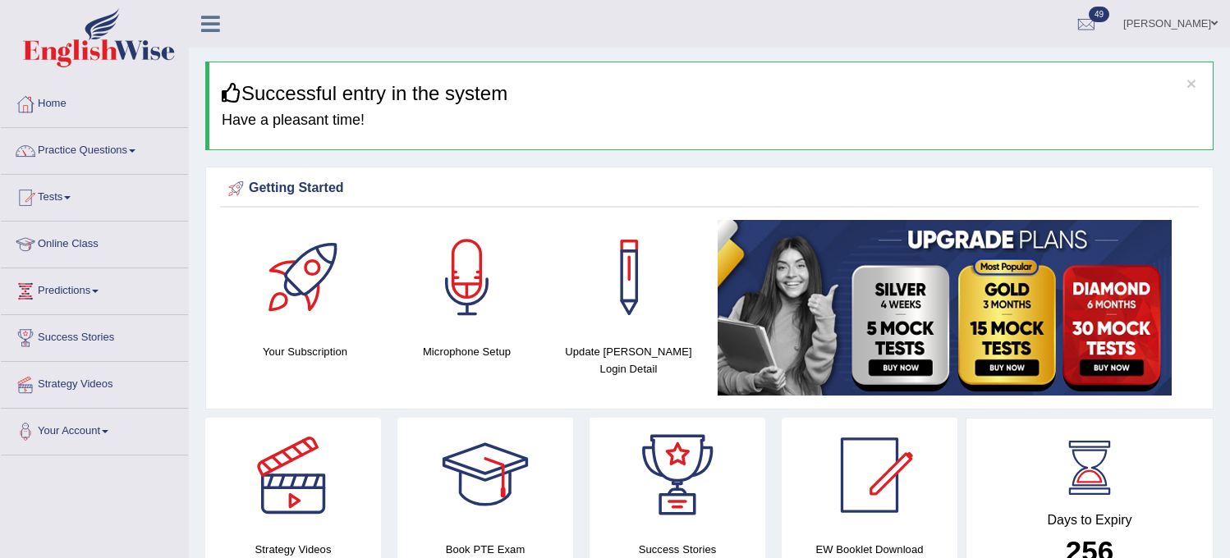 This screenshot has height=558, width=1230. What do you see at coordinates (94, 429) in the screenshot?
I see `a: Your Account` at bounding box center [94, 429].